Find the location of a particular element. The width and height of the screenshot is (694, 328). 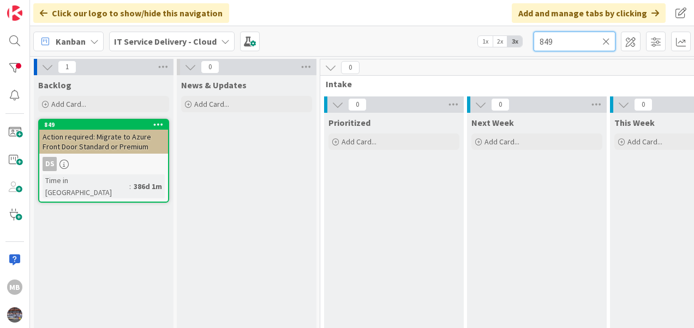

span: 1x is located at coordinates (485, 41).